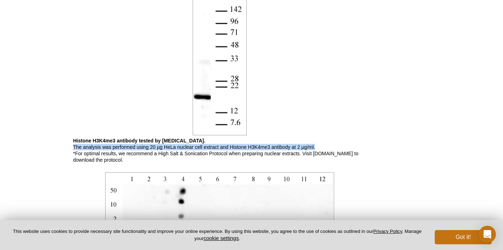 The width and height of the screenshot is (503, 250). Describe the element at coordinates (463, 237) in the screenshot. I see `button: Got it!` at that location.